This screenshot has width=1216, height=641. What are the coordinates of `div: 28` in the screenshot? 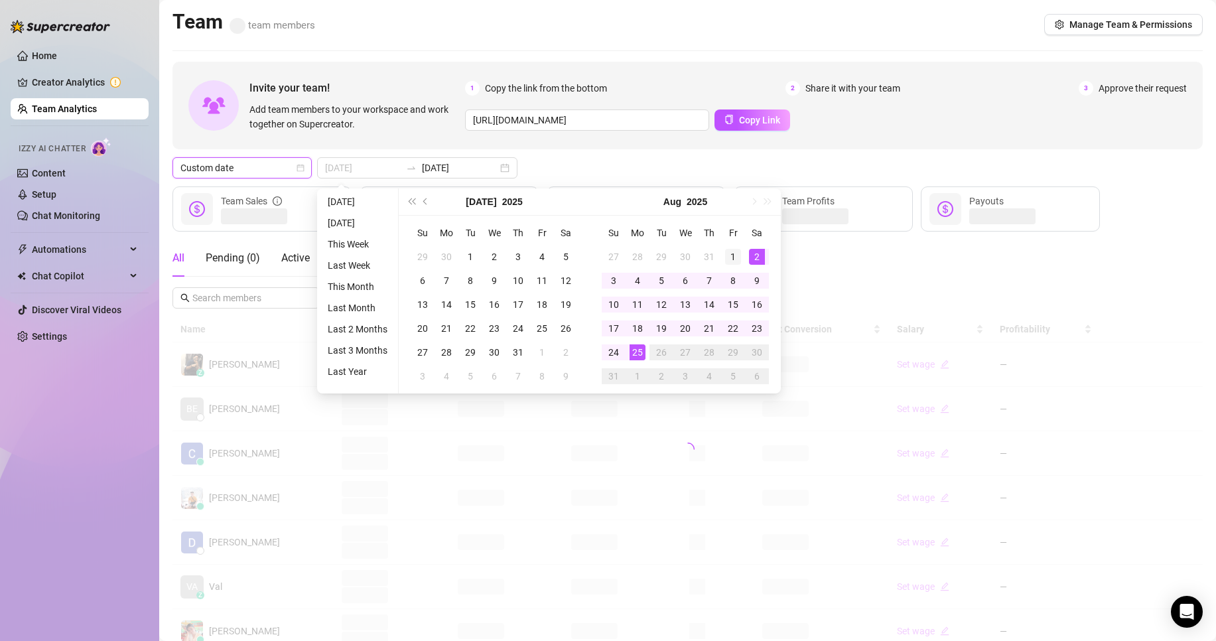 It's located at (638, 257).